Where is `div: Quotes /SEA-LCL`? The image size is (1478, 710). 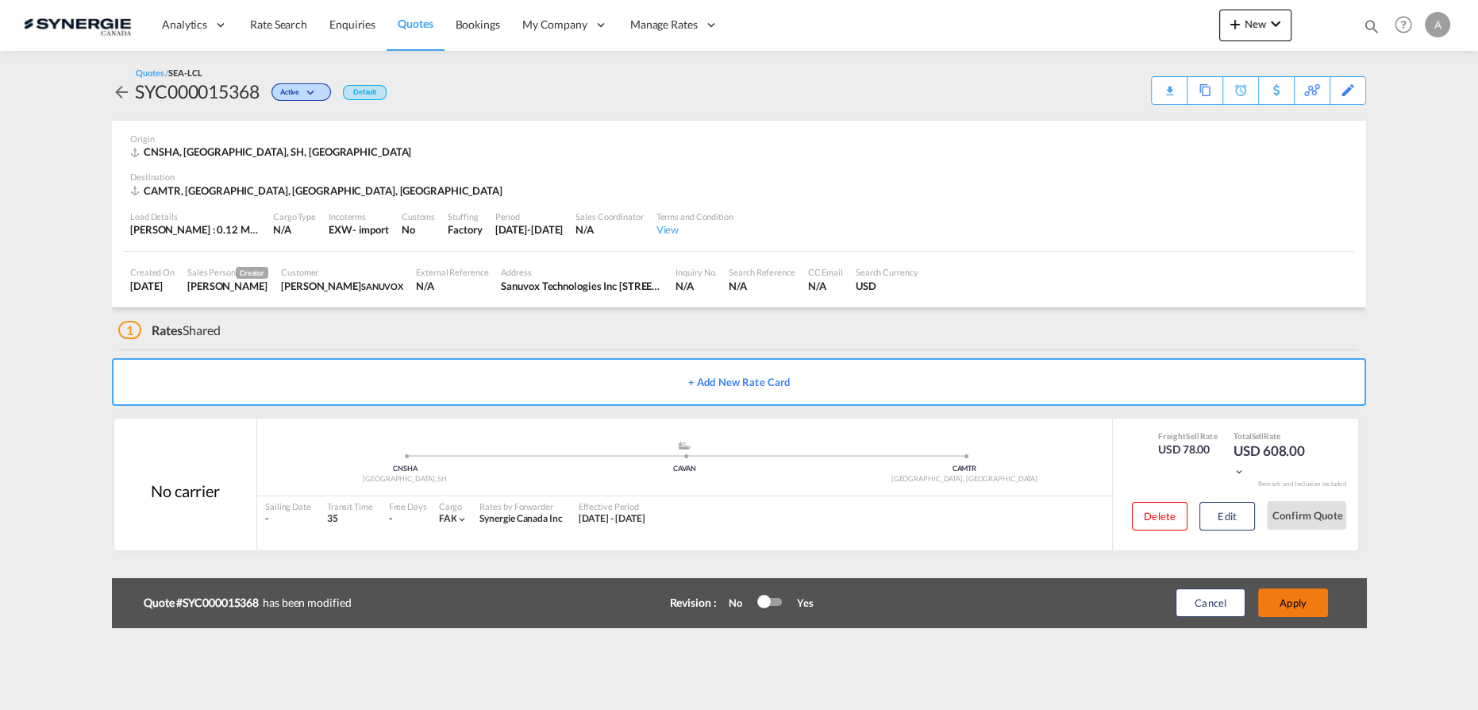 div: Quotes /SEA-LCL is located at coordinates (169, 72).